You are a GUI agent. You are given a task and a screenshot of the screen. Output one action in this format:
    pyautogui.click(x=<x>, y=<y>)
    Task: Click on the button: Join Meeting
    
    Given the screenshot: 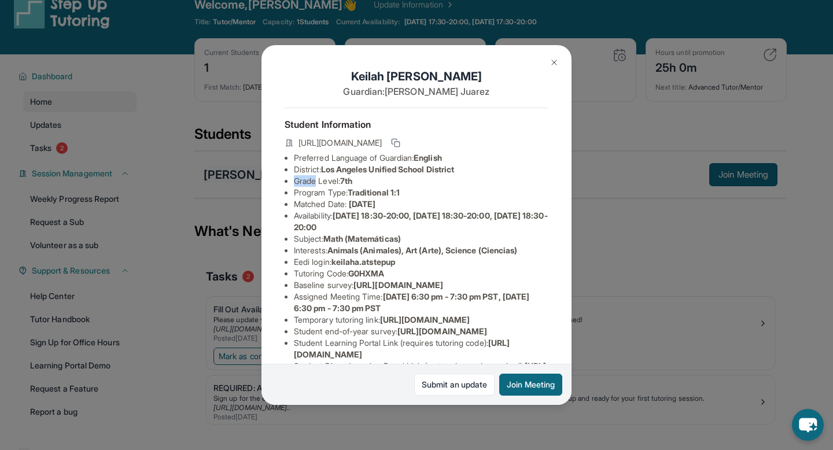 What is the action you would take?
    pyautogui.click(x=531, y=385)
    